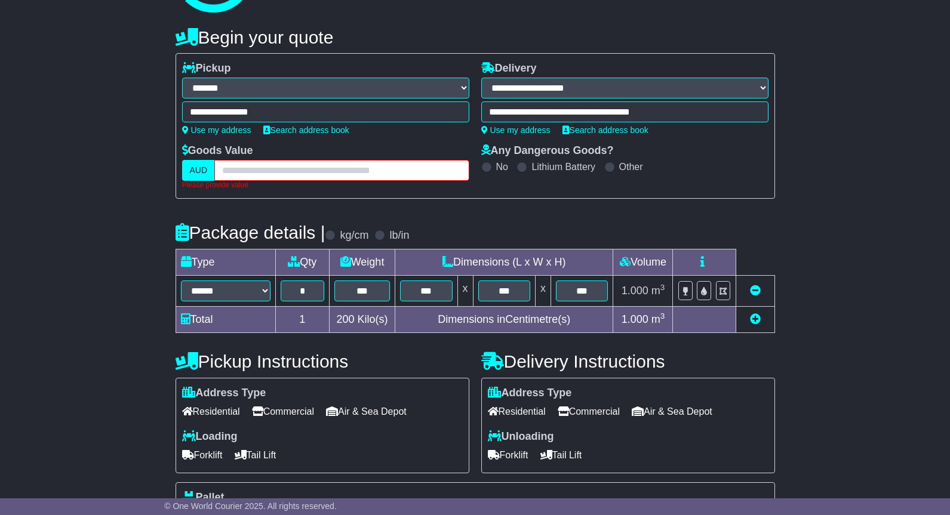 The image size is (950, 515). Describe the element at coordinates (755, 291) in the screenshot. I see `a: Remove this item` at that location.